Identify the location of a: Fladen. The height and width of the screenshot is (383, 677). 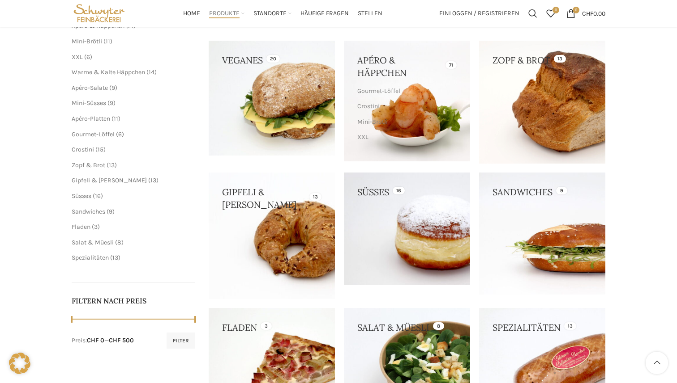
(81, 227).